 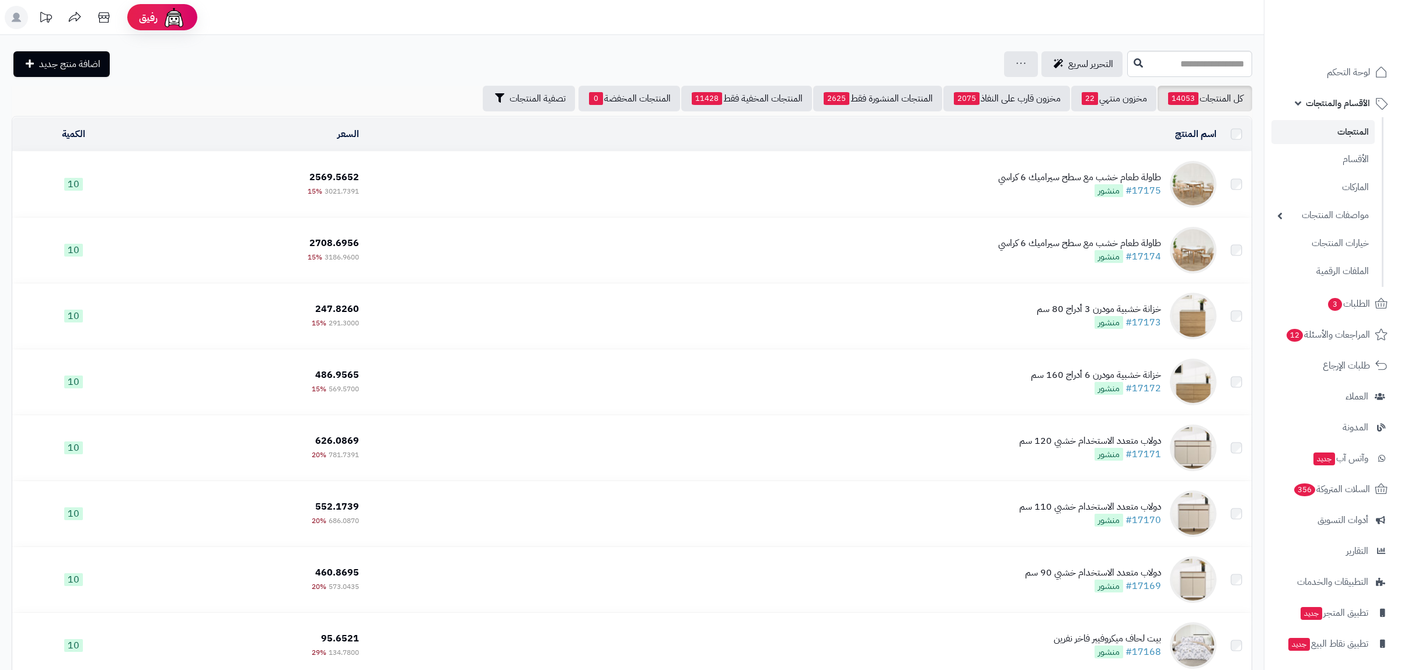 What do you see at coordinates (1107, 639) in the screenshot?
I see `div: بيت لحاف ميكروفيبر فاخر نفرين` at bounding box center [1107, 639].